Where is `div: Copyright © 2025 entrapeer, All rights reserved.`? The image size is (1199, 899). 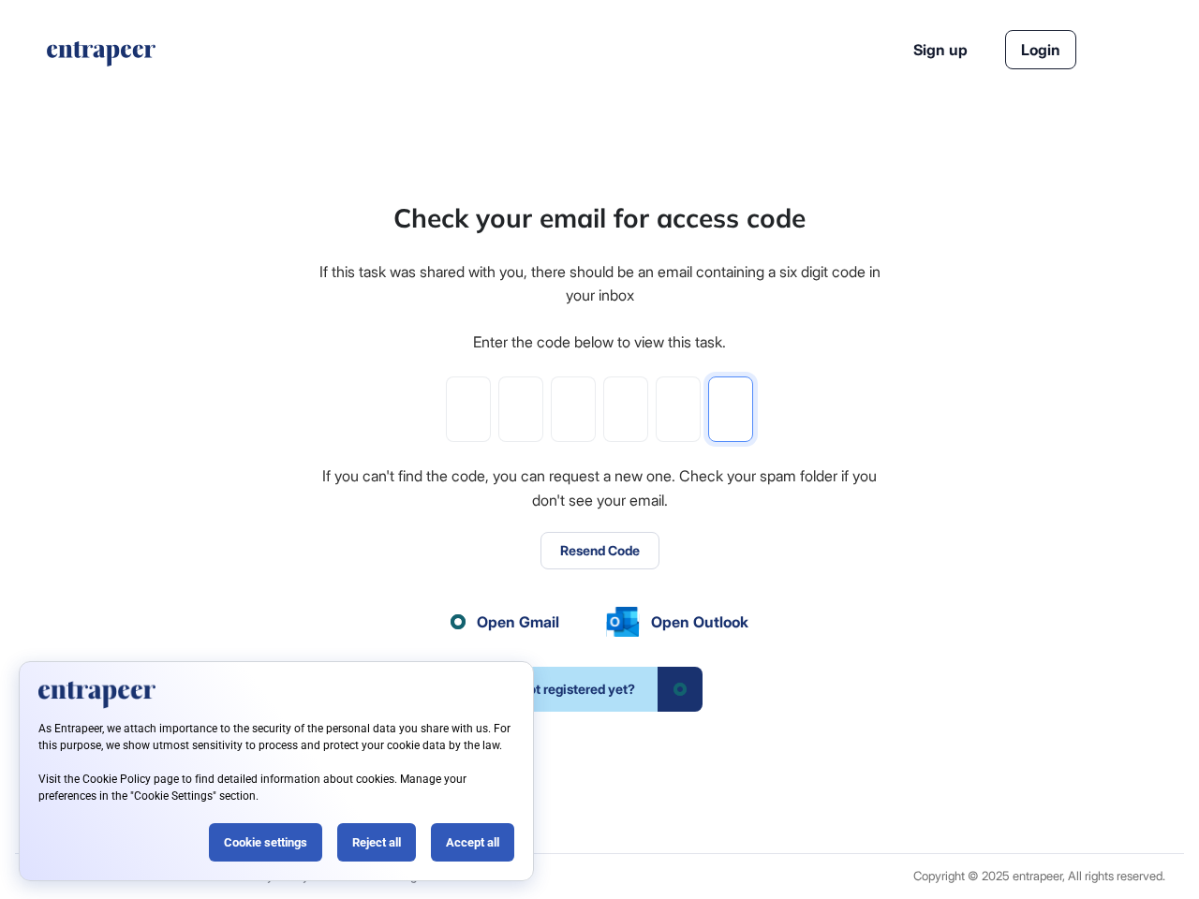 div: Copyright © 2025 entrapeer, All rights reserved. is located at coordinates (1038, 876).